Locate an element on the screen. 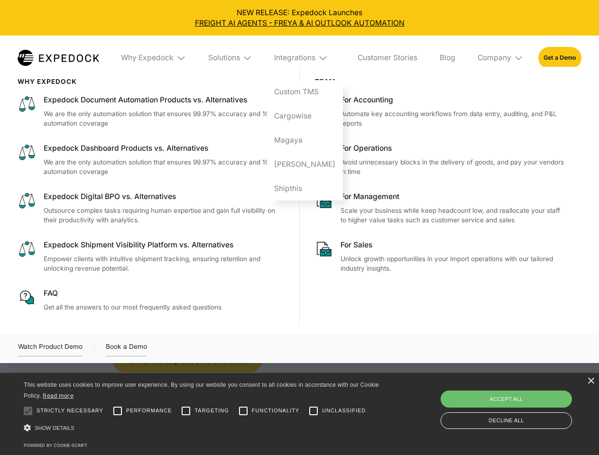 The height and width of the screenshot is (455, 599). a: Expedock Dashboard Products vs. AlternativesWe are the only automation solution that ensures 99.9... is located at coordinates (151, 160).